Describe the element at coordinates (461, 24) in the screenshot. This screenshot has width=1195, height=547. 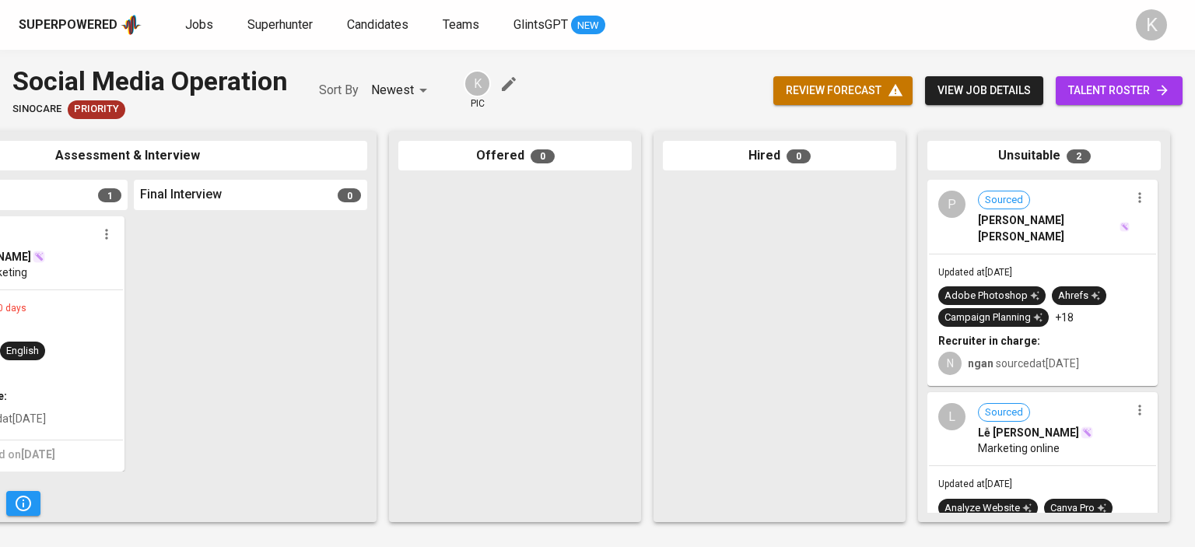
I see `span: Teams` at that location.